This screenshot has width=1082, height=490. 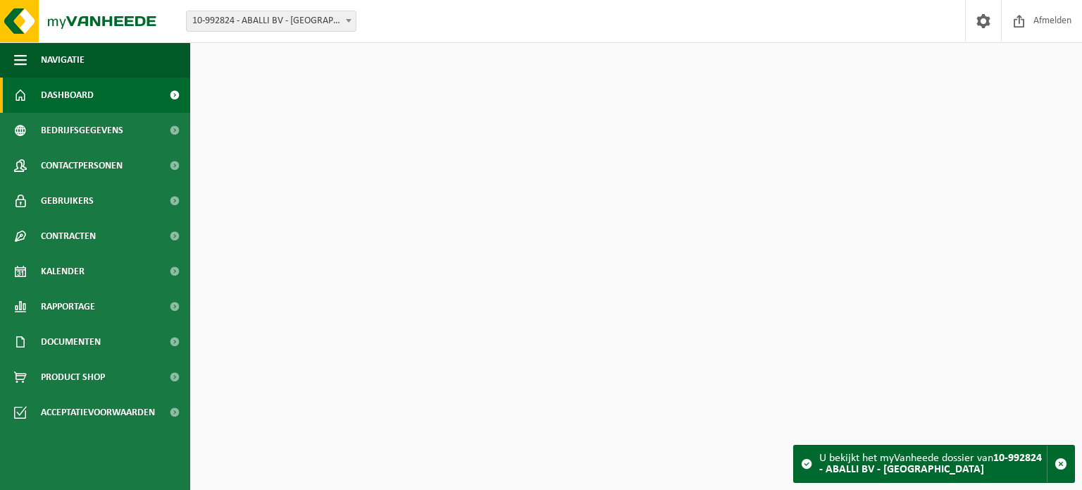 What do you see at coordinates (68, 306) in the screenshot?
I see `span: Rapportage` at bounding box center [68, 306].